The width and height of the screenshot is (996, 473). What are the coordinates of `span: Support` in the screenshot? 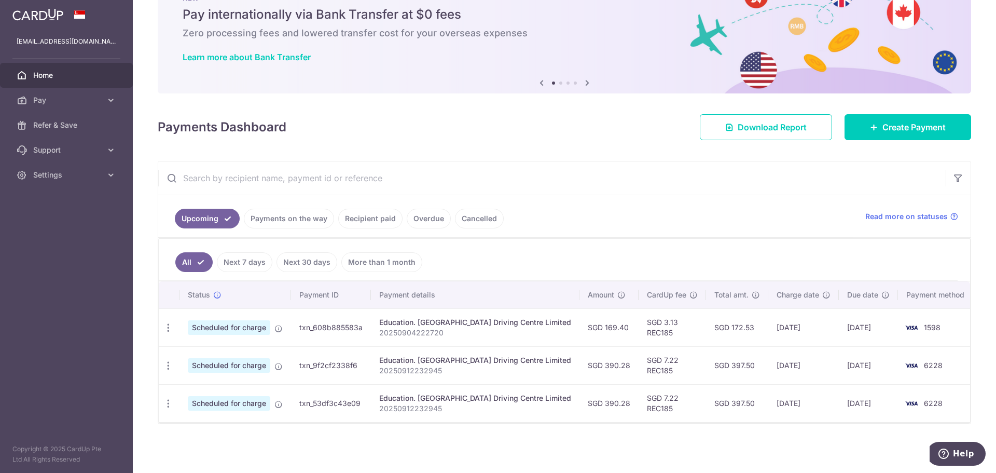 It's located at (67, 150).